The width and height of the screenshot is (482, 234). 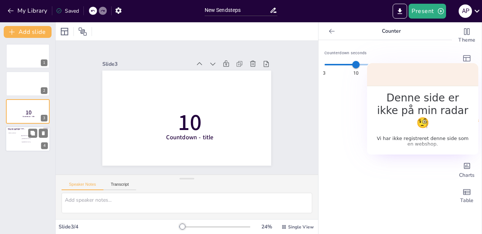 What do you see at coordinates (68, 11) in the screenshot?
I see `div: Saved` at bounding box center [68, 11].